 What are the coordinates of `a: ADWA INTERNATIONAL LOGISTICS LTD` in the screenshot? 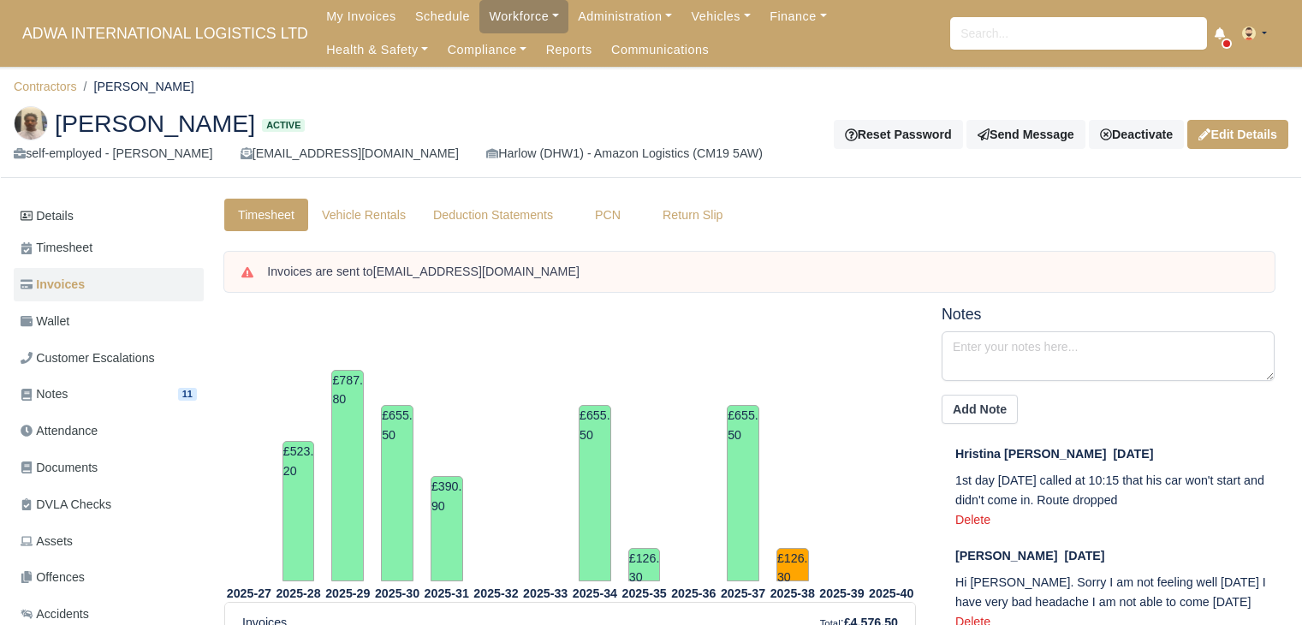 It's located at (165, 33).